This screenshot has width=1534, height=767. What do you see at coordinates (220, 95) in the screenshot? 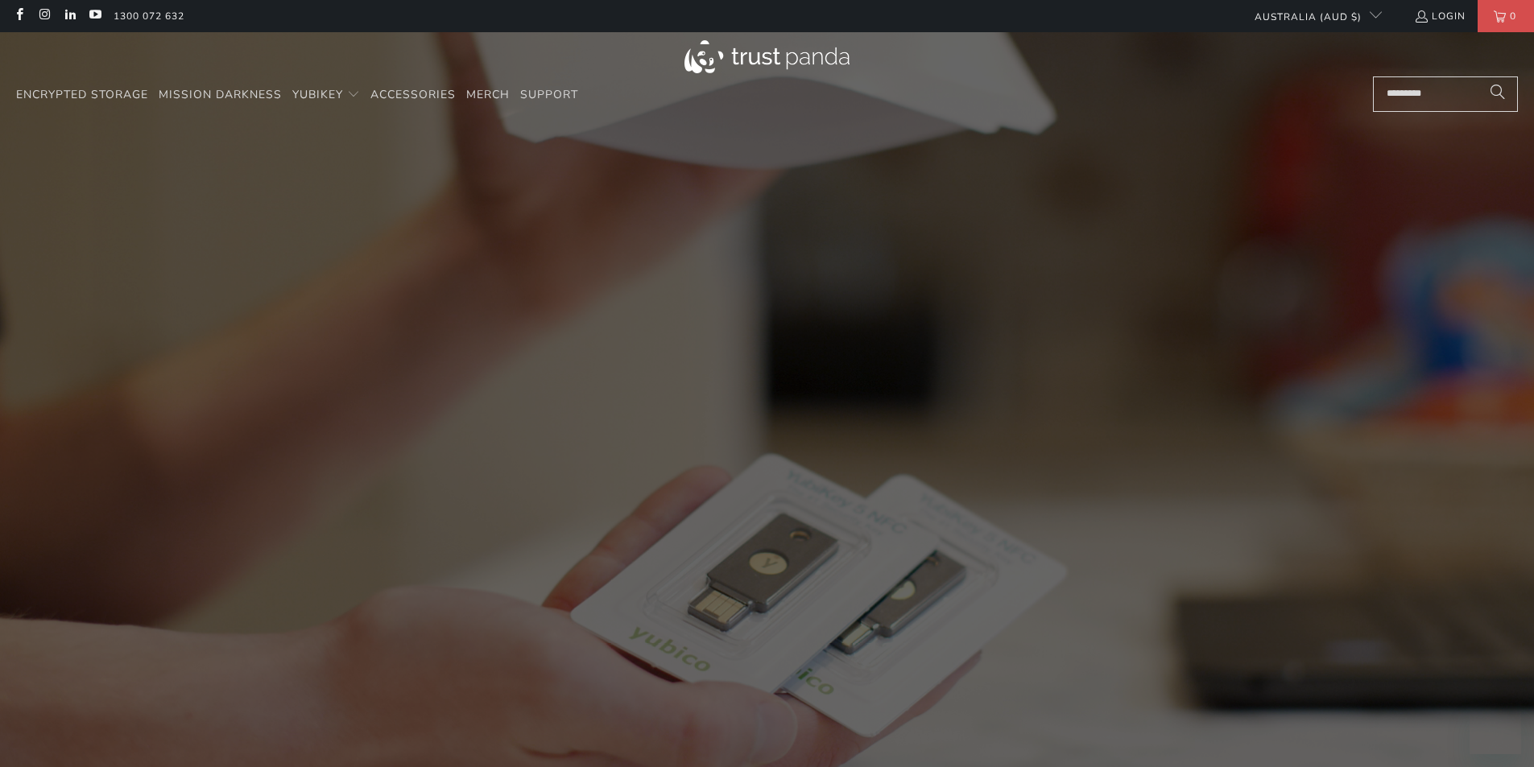
I see `a: Mission Darkness` at bounding box center [220, 95].